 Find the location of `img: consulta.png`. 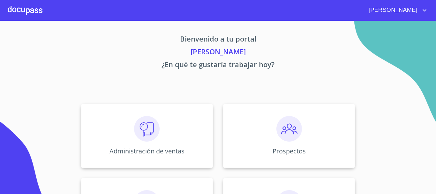

img: consulta.png is located at coordinates (147, 129).